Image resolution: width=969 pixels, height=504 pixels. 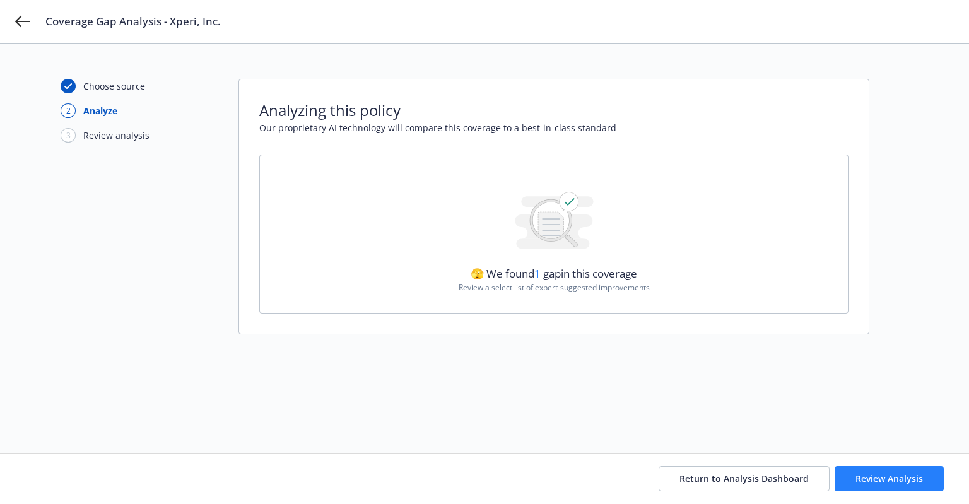 What do you see at coordinates (888, 478) in the screenshot?
I see `span: Review Analysis` at bounding box center [888, 478].